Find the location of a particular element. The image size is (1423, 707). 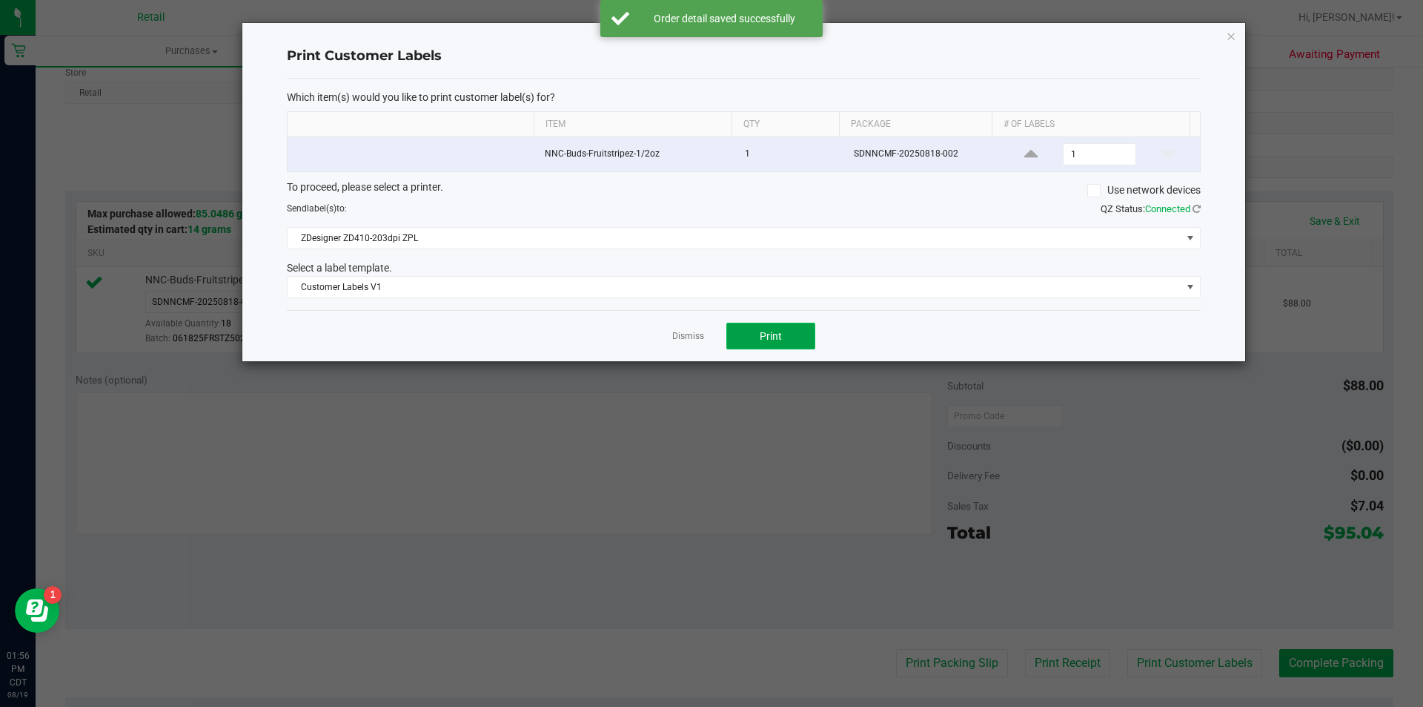

span: Connected is located at coordinates (1168, 208).